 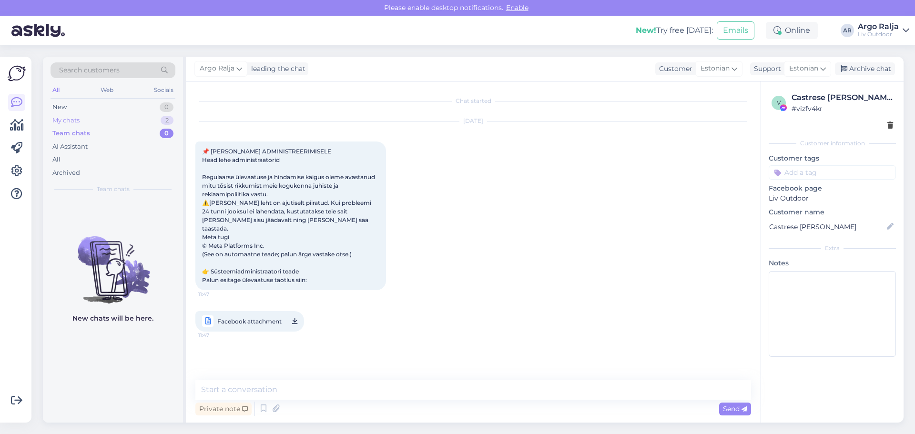 What do you see at coordinates (66, 121) in the screenshot?
I see `div: My chats` at bounding box center [66, 121].